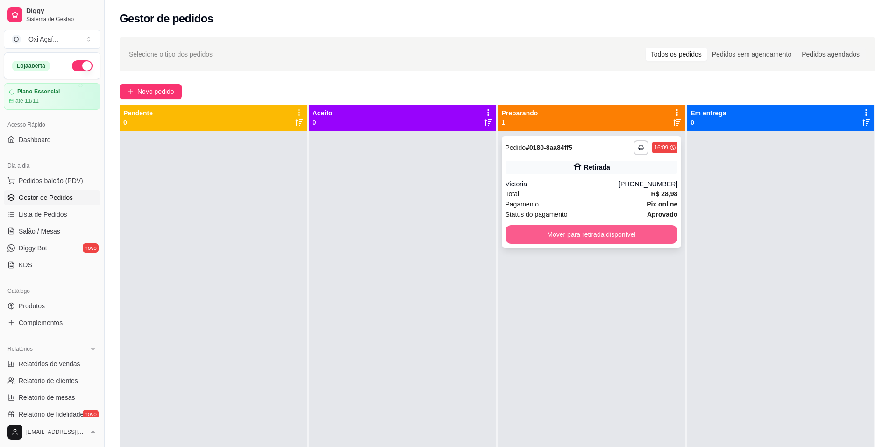 Image resolution: width=890 pixels, height=447 pixels. I want to click on button: Novo pedido, so click(150, 92).